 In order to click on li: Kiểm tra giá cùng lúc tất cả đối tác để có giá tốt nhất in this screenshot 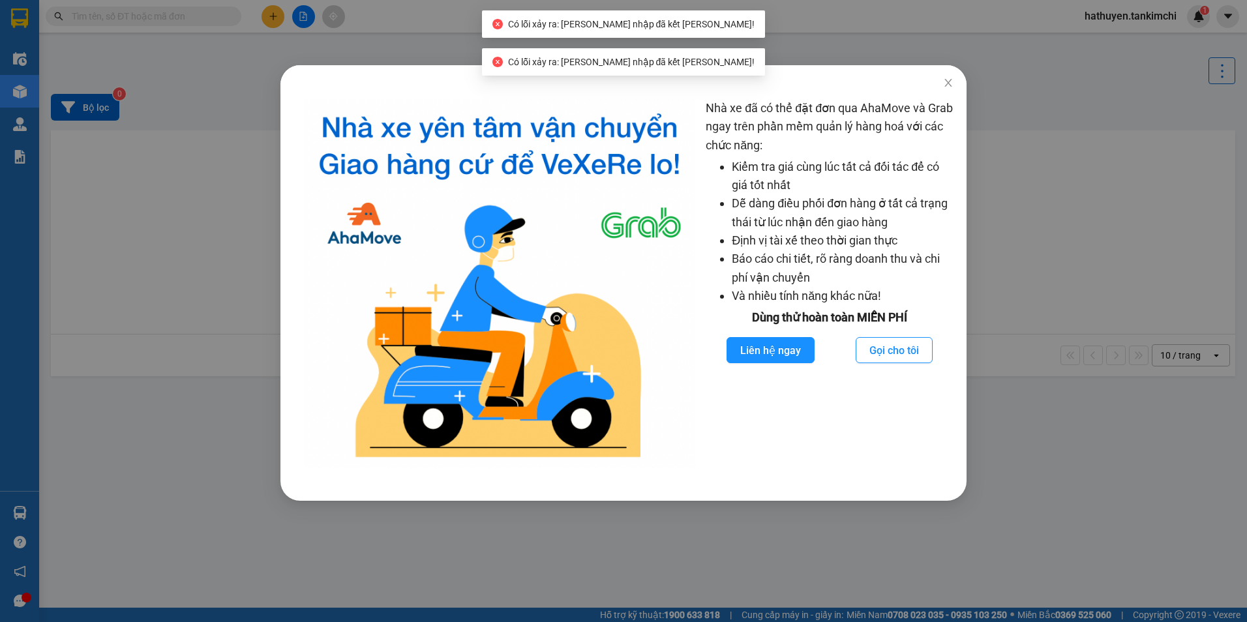, I will do `click(842, 176)`.